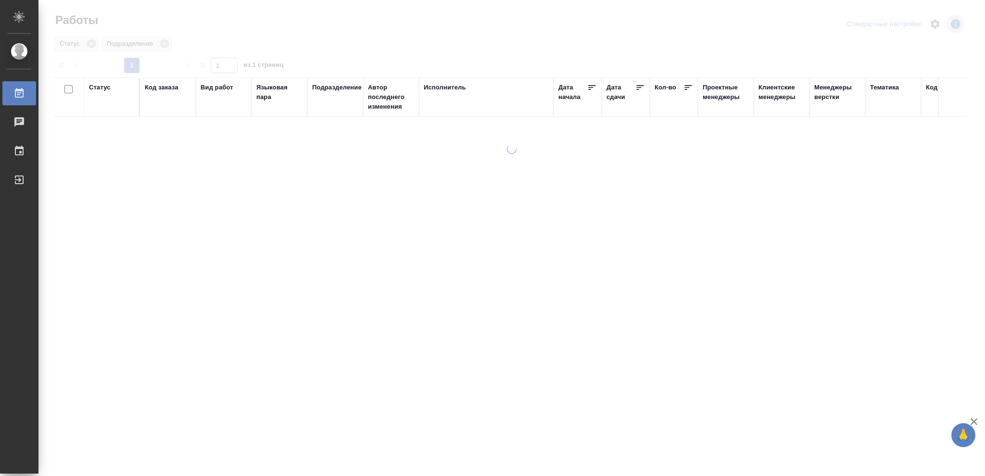 The image size is (985, 476). I want to click on div: Тематика, so click(884, 88).